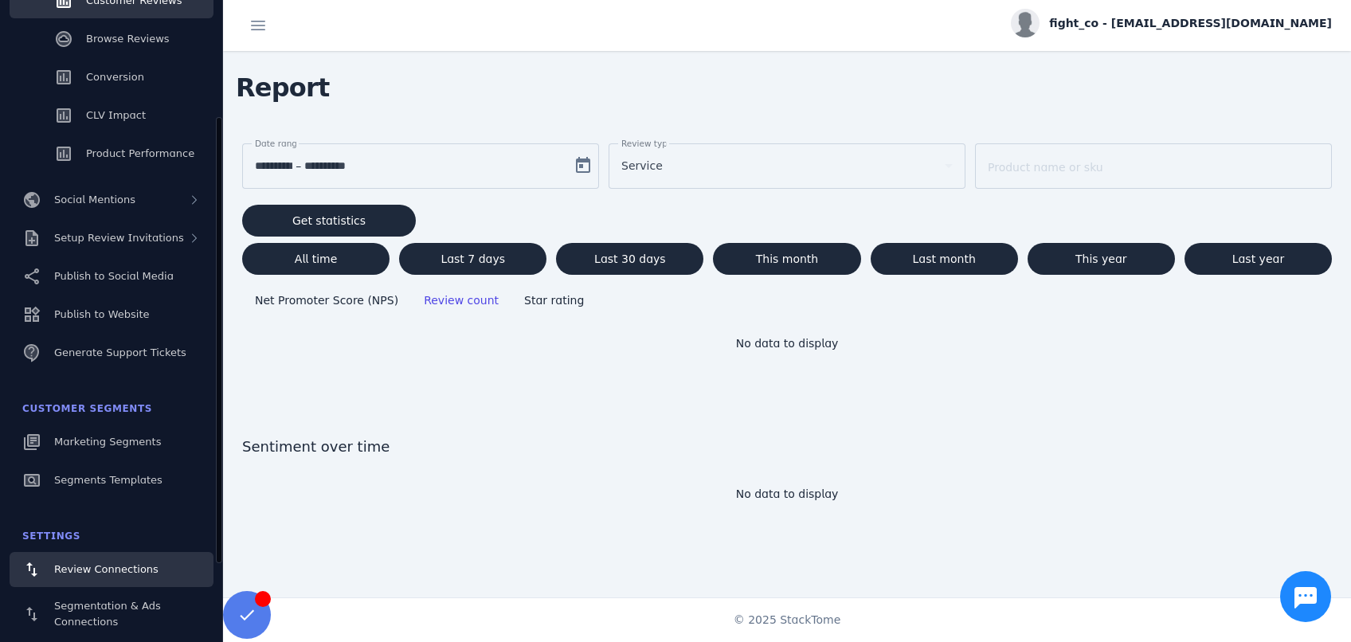 Image resolution: width=1351 pixels, height=642 pixels. I want to click on span: Generate Support Tickets, so click(120, 352).